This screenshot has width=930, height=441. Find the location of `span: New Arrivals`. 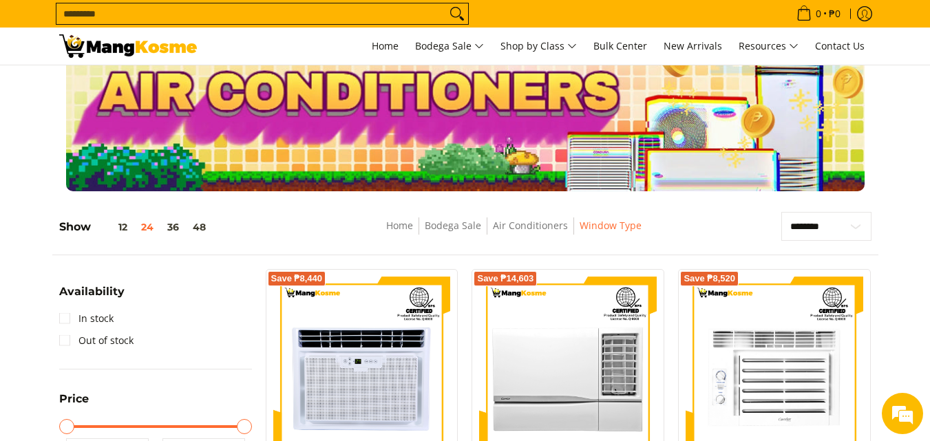

span: New Arrivals is located at coordinates (692, 45).